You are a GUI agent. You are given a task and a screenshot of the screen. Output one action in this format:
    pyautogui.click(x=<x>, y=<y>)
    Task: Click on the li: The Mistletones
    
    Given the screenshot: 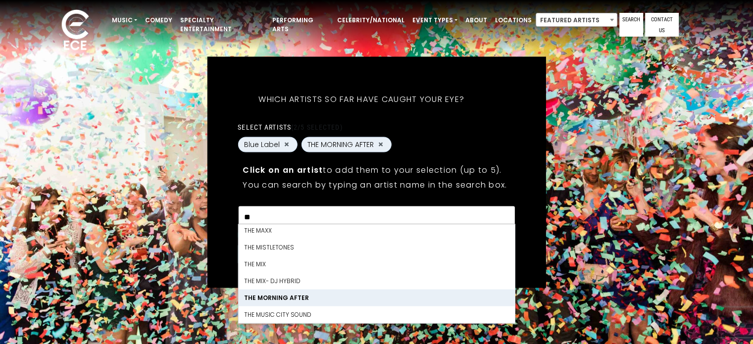 What is the action you would take?
    pyautogui.click(x=376, y=247)
    